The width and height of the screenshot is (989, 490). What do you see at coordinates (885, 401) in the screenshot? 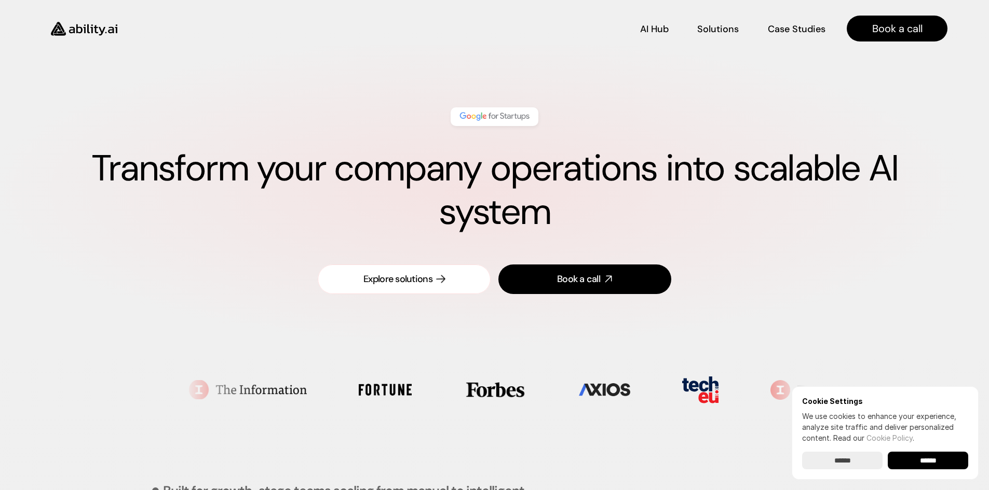
I see `h6: Cookie Settings` at bounding box center [885, 401].